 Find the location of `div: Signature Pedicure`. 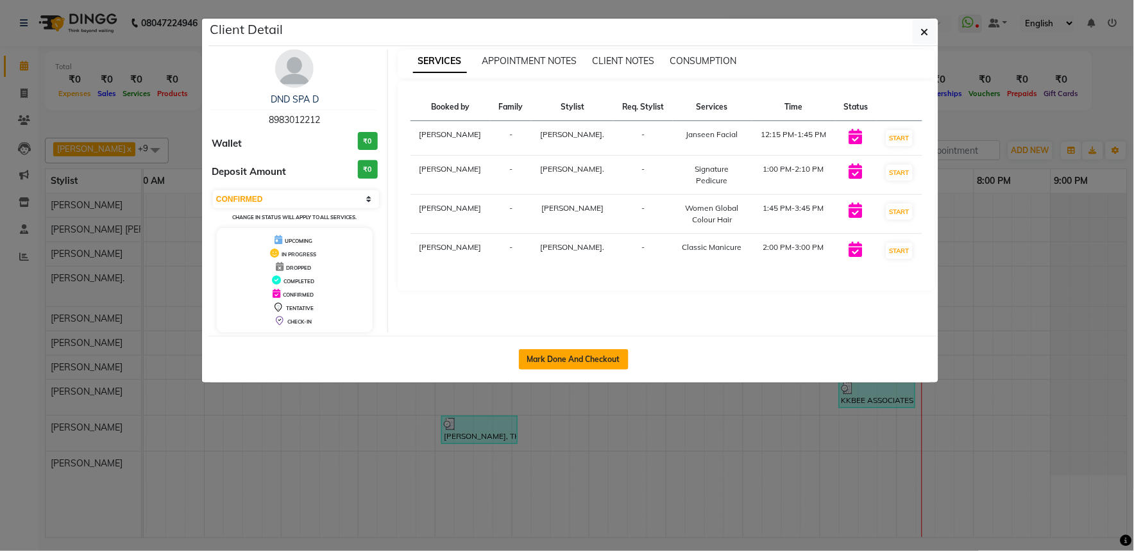

div: Signature Pedicure is located at coordinates (712, 175).